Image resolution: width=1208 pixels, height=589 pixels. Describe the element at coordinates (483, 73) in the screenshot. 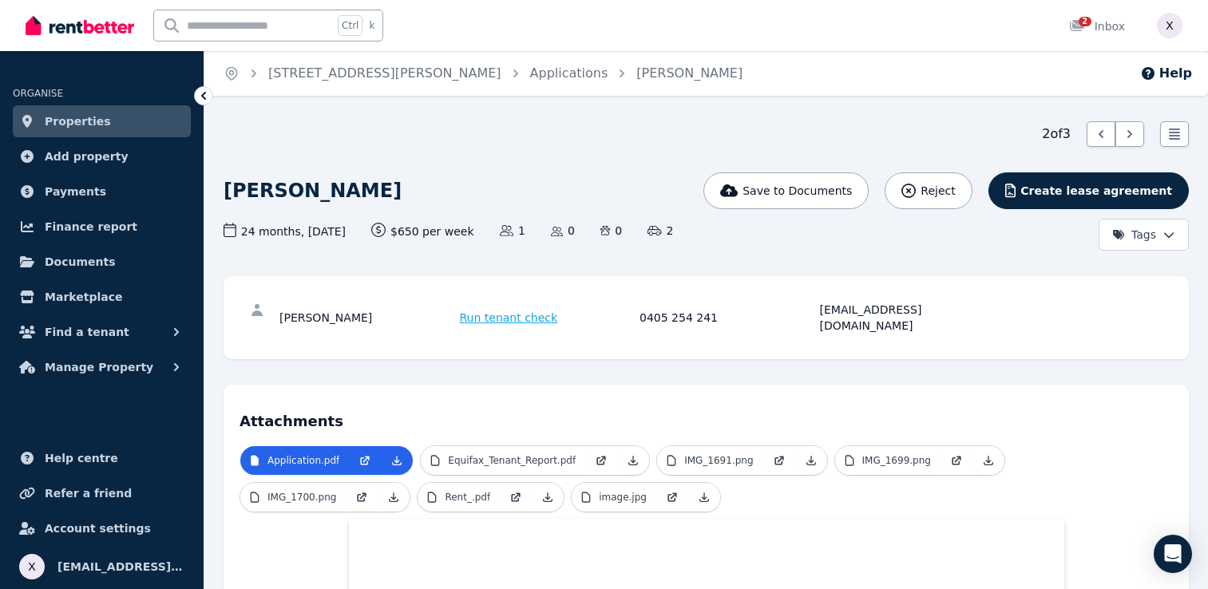

I see `nav: Breadcrumb` at that location.